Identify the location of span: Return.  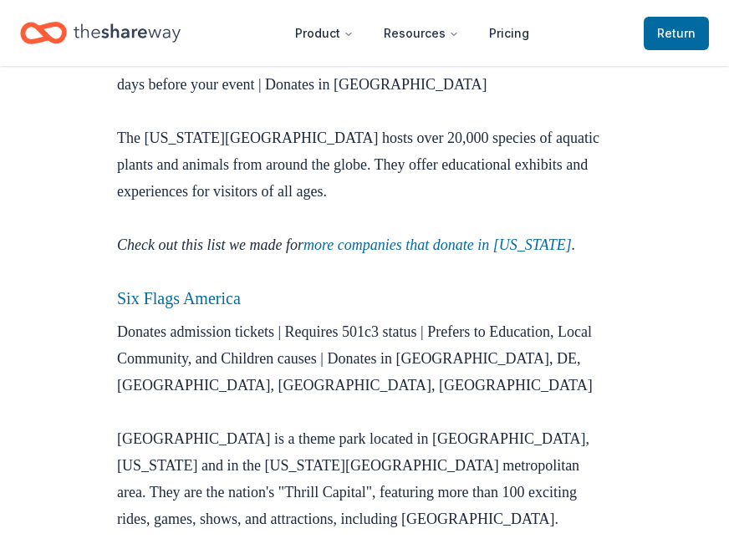
(676, 33).